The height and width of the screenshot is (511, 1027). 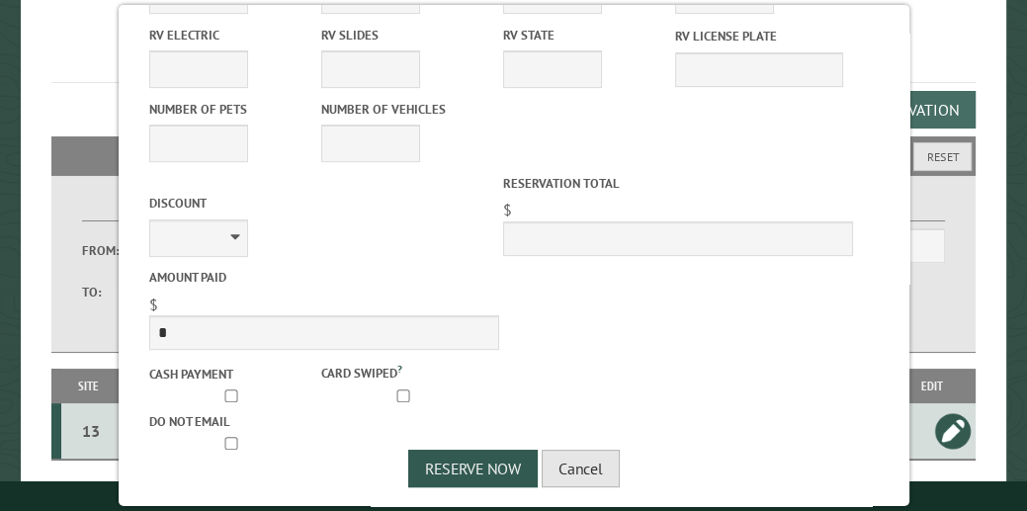 I want to click on label: To:, so click(x=108, y=292).